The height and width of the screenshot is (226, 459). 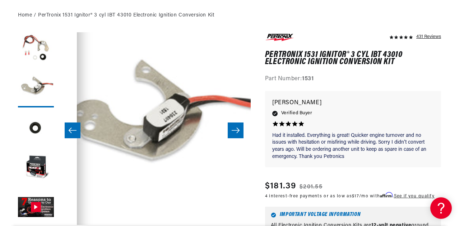 What do you see at coordinates (36, 90) in the screenshot?
I see `button: Load image 2 in gallery view` at bounding box center [36, 90].